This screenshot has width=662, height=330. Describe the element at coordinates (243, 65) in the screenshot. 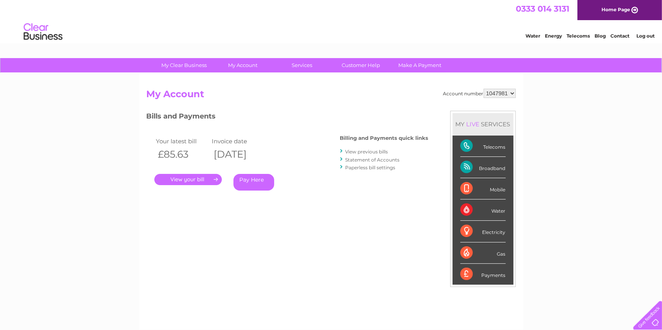

I see `a: My Account` at that location.